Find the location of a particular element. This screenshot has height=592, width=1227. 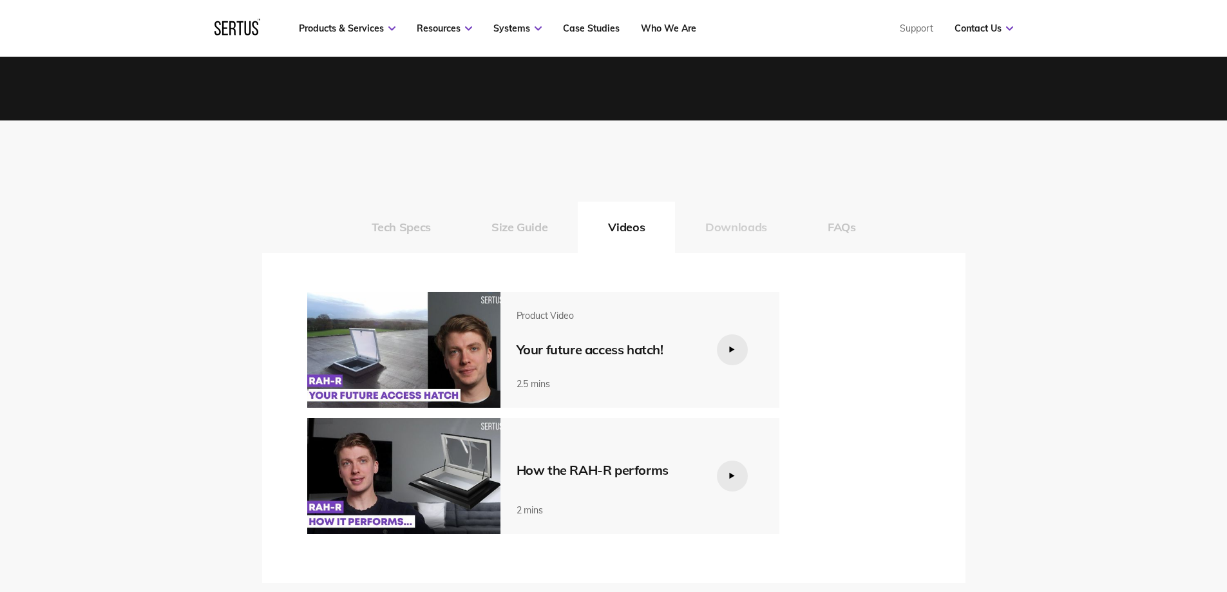

button: FAQs is located at coordinates (842, 227).